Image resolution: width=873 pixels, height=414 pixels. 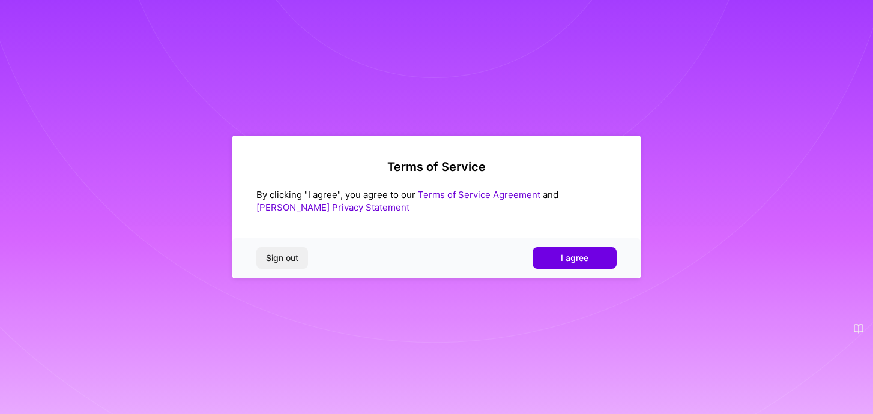 What do you see at coordinates (282, 258) in the screenshot?
I see `span: Sign out` at bounding box center [282, 258].